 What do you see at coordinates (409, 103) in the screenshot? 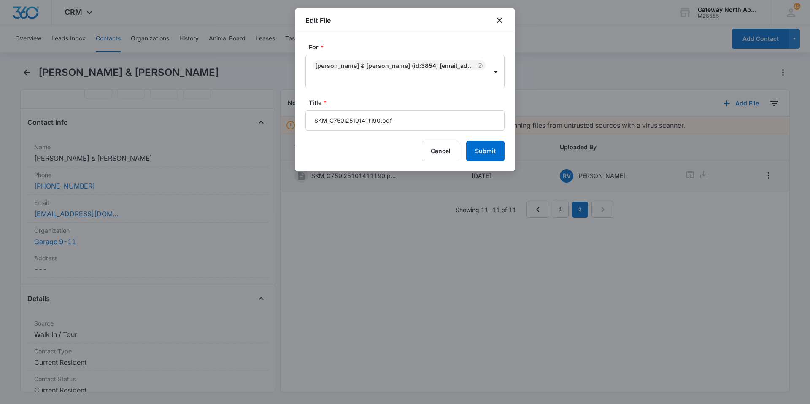
I see `label: Title` at bounding box center [409, 103].